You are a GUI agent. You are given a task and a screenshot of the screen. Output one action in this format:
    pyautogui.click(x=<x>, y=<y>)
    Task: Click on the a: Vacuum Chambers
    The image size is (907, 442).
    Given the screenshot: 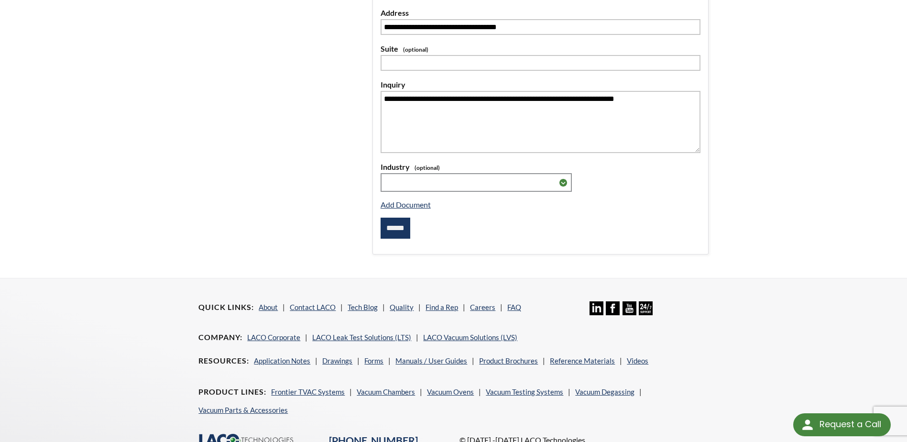 What is the action you would take?
    pyautogui.click(x=386, y=392)
    